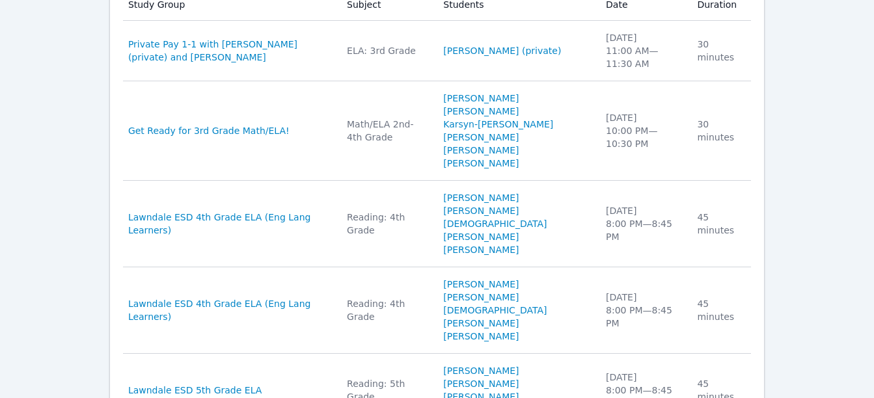 The height and width of the screenshot is (398, 874). What do you see at coordinates (195, 390) in the screenshot?
I see `a: Lawndale ESD 5th Grade ELA` at bounding box center [195, 390].